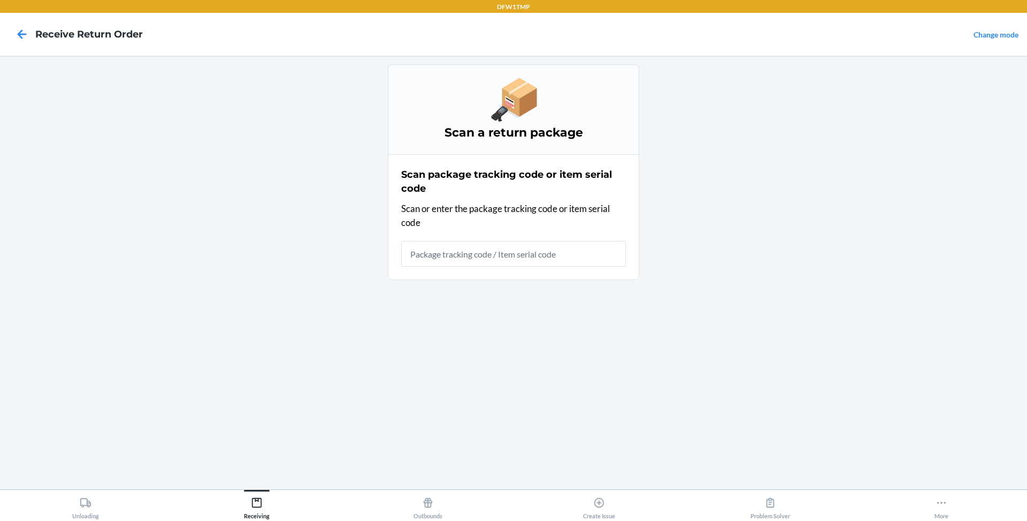 The height and width of the screenshot is (521, 1027). I want to click on div: More, so click(942, 506).